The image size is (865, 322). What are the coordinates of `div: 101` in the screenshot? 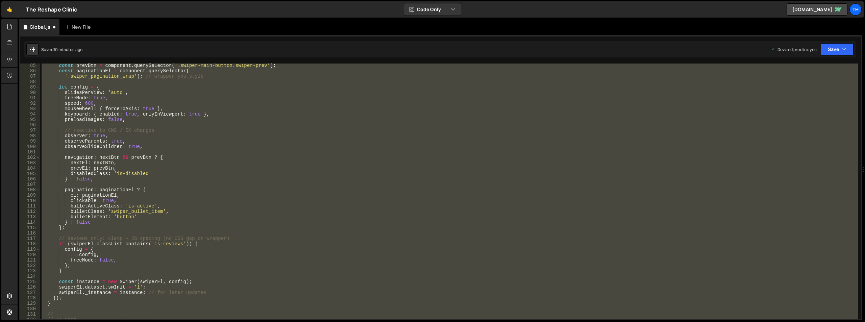 It's located at (30, 152).